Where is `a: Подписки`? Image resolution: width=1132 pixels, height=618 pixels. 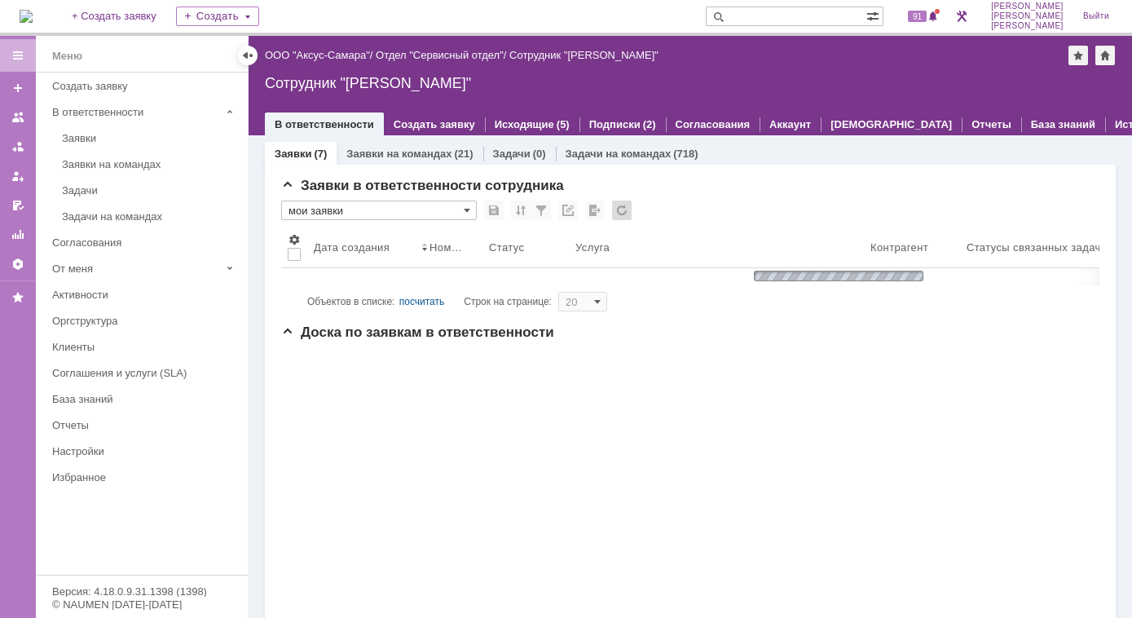 a: Подписки is located at coordinates (614, 124).